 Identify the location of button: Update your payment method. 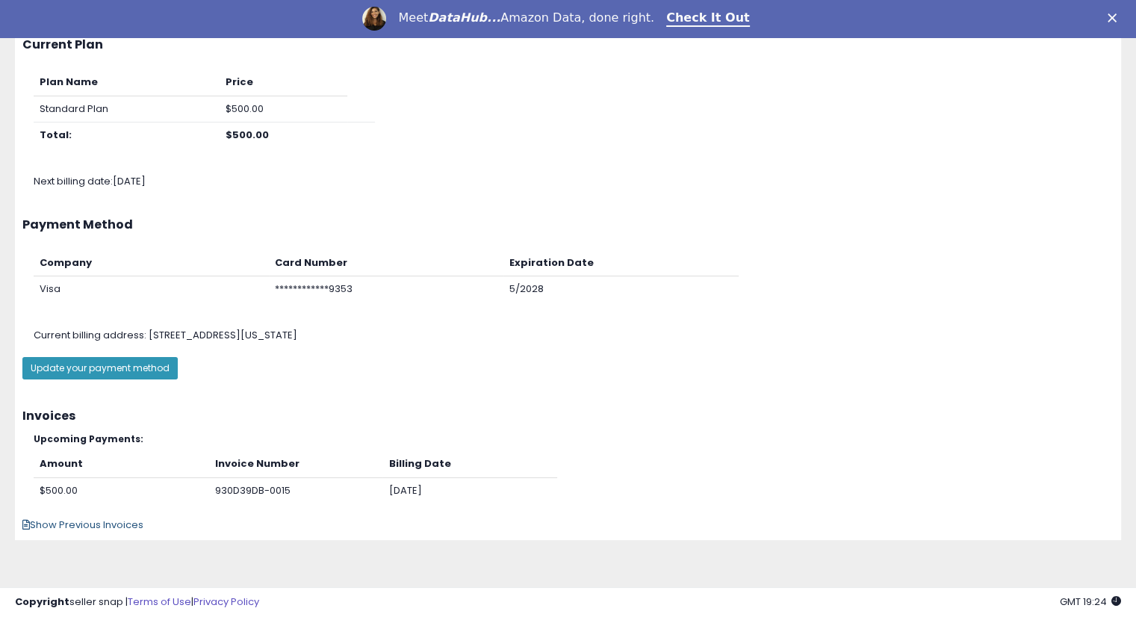
(100, 368).